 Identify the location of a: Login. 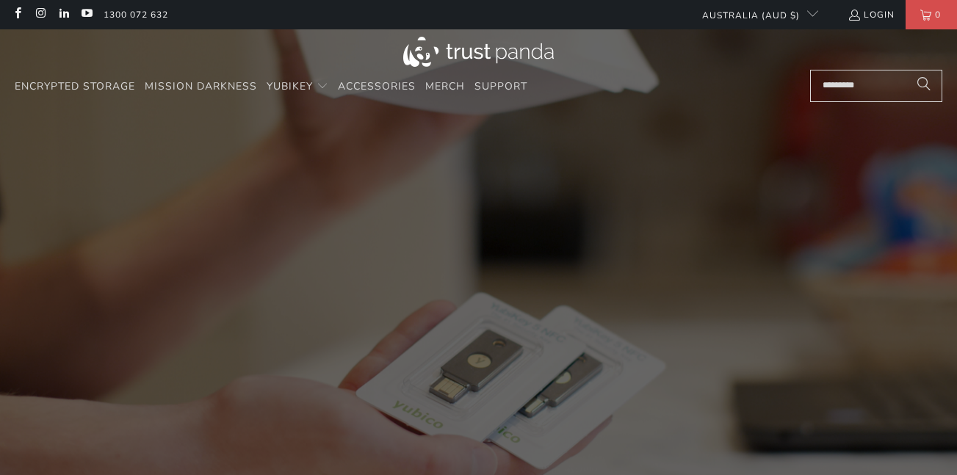
(871, 15).